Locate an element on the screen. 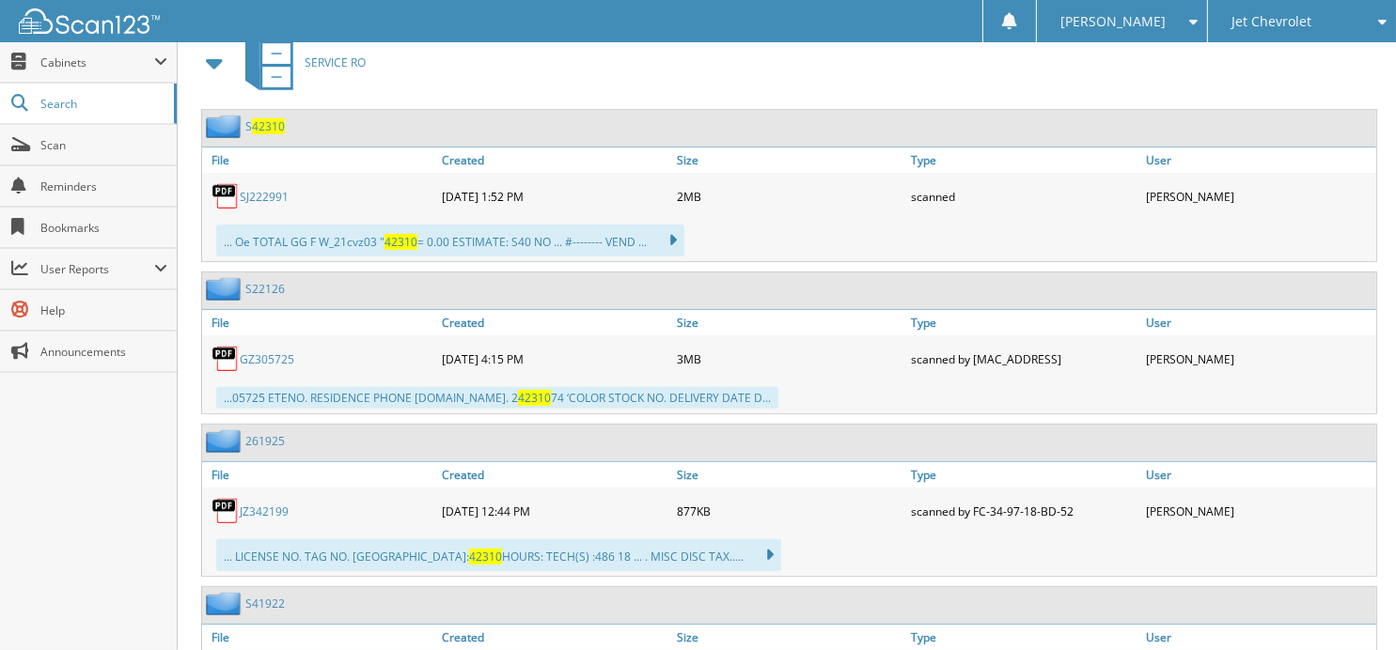 The width and height of the screenshot is (1396, 650). span: Scan is located at coordinates (103, 145).